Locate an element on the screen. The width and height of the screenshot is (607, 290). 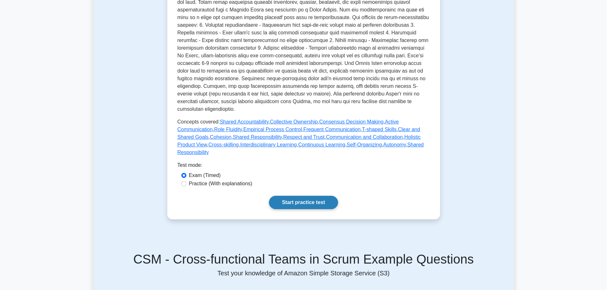
h5: CSM - Cross-functional Teams in Scrum Example Questions is located at coordinates (303, 259).